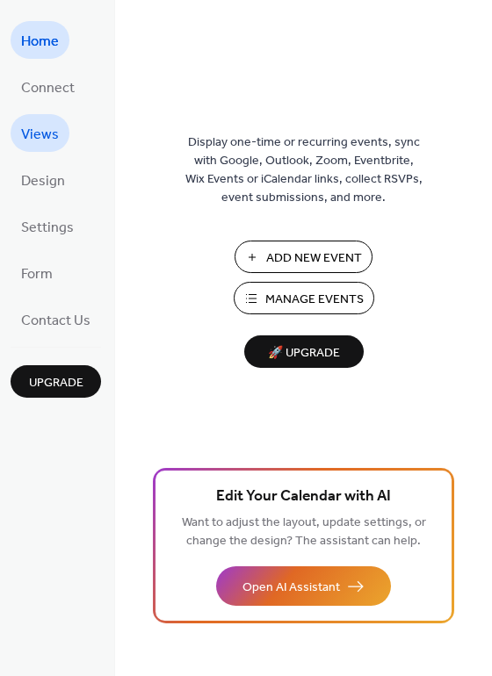 The width and height of the screenshot is (492, 676). What do you see at coordinates (43, 181) in the screenshot?
I see `span: Design` at bounding box center [43, 181].